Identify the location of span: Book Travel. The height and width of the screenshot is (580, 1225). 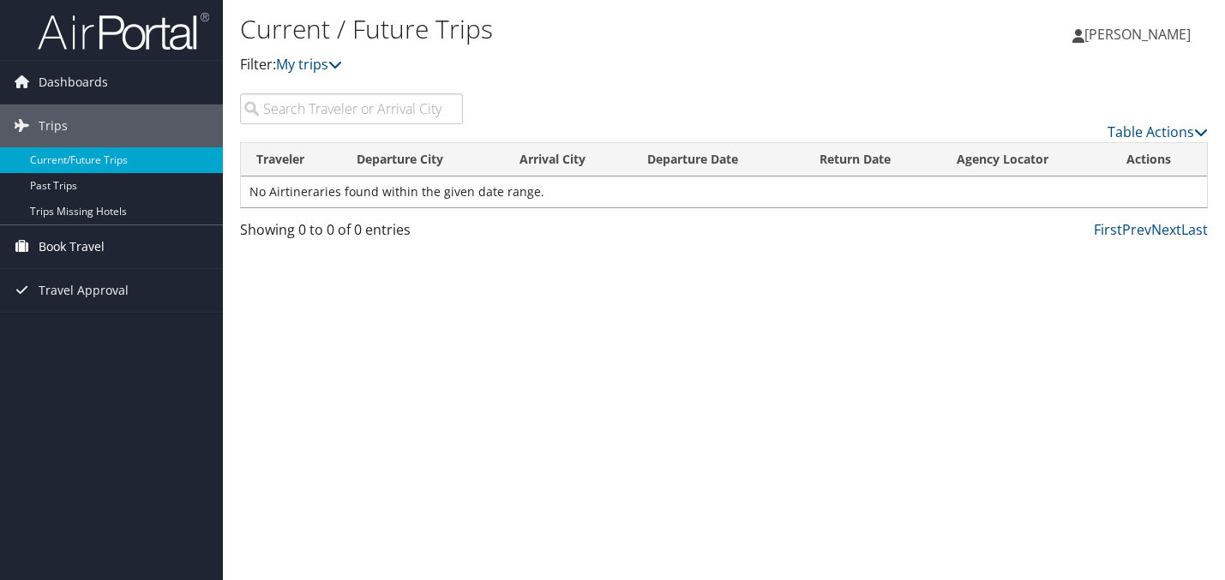
(71, 247).